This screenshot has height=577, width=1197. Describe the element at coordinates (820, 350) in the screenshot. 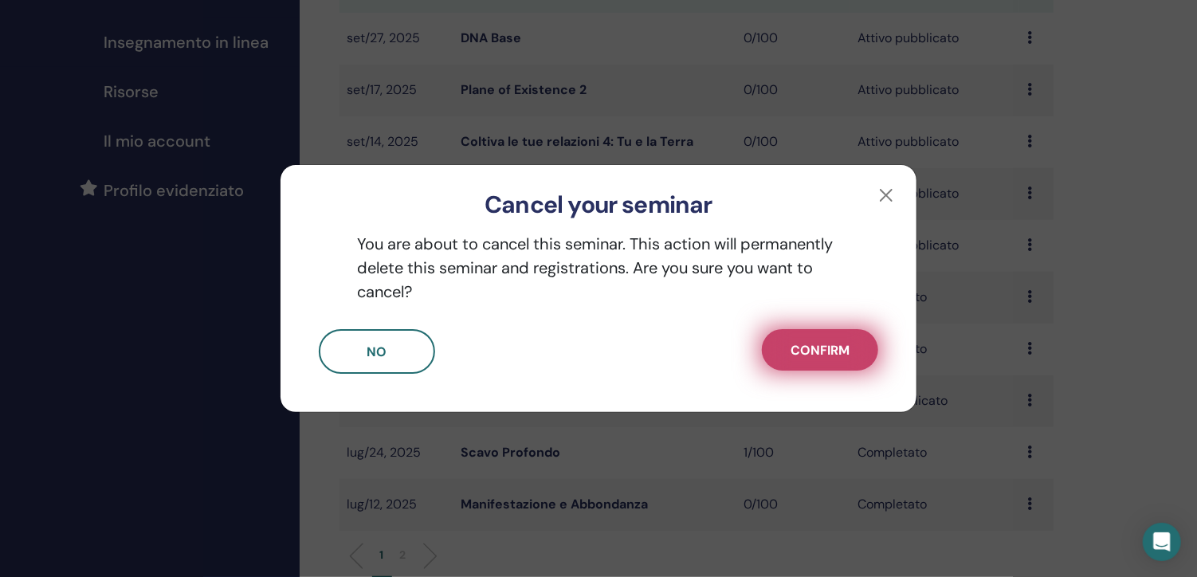

I see `span: Confirm` at that location.